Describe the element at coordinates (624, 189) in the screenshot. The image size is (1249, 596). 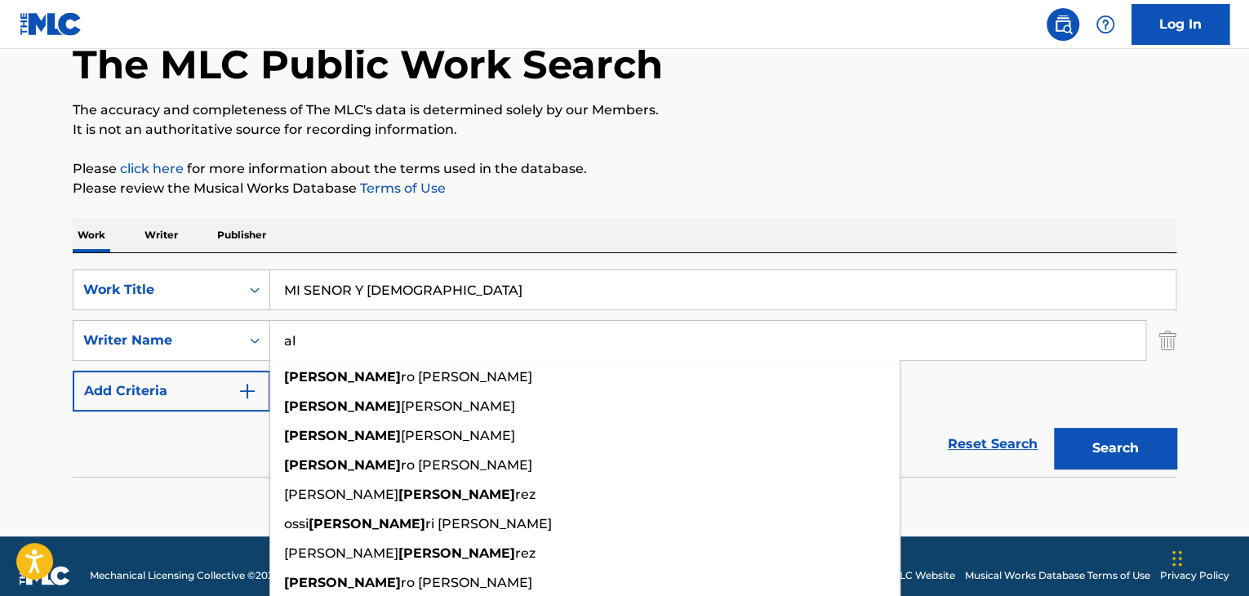
I see `p: Please review the Musical Works Database` at that location.